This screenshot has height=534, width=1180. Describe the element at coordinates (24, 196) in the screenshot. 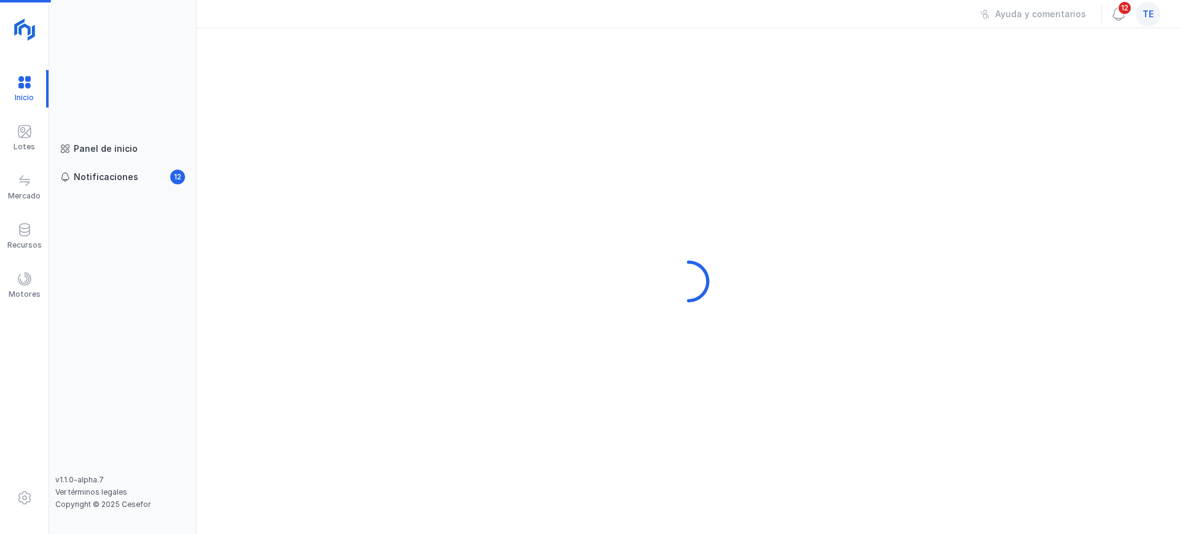

I see `div: Mercado` at that location.